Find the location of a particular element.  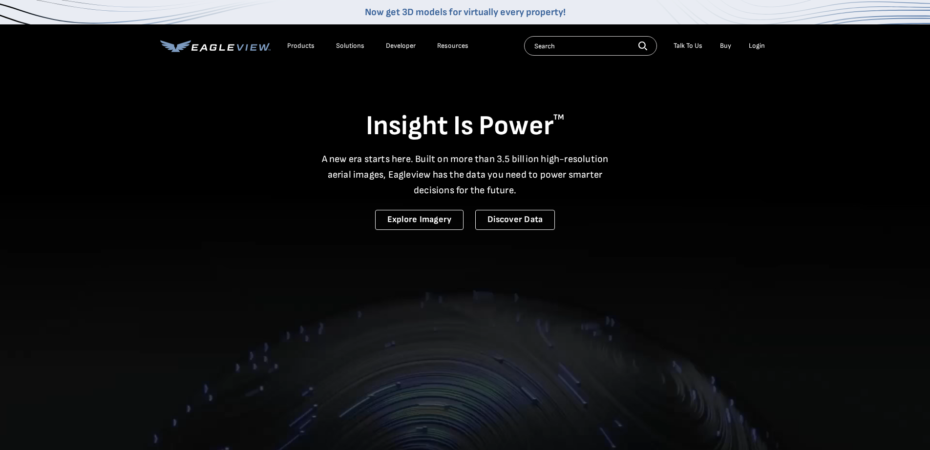

h1: Insight Is Power is located at coordinates (465, 126).